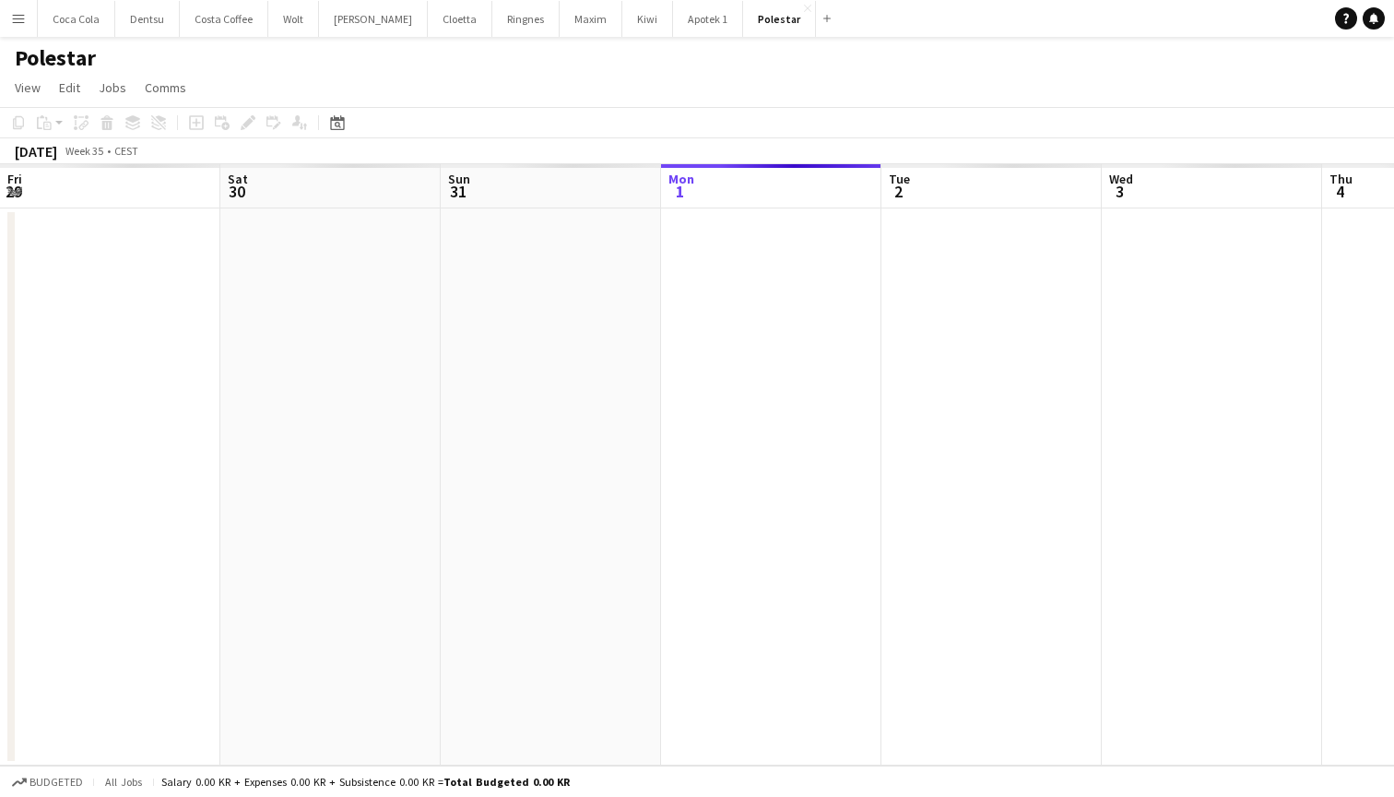 Image resolution: width=1394 pixels, height=797 pixels. What do you see at coordinates (84, 150) in the screenshot?
I see `span: Week 35` at bounding box center [84, 150].